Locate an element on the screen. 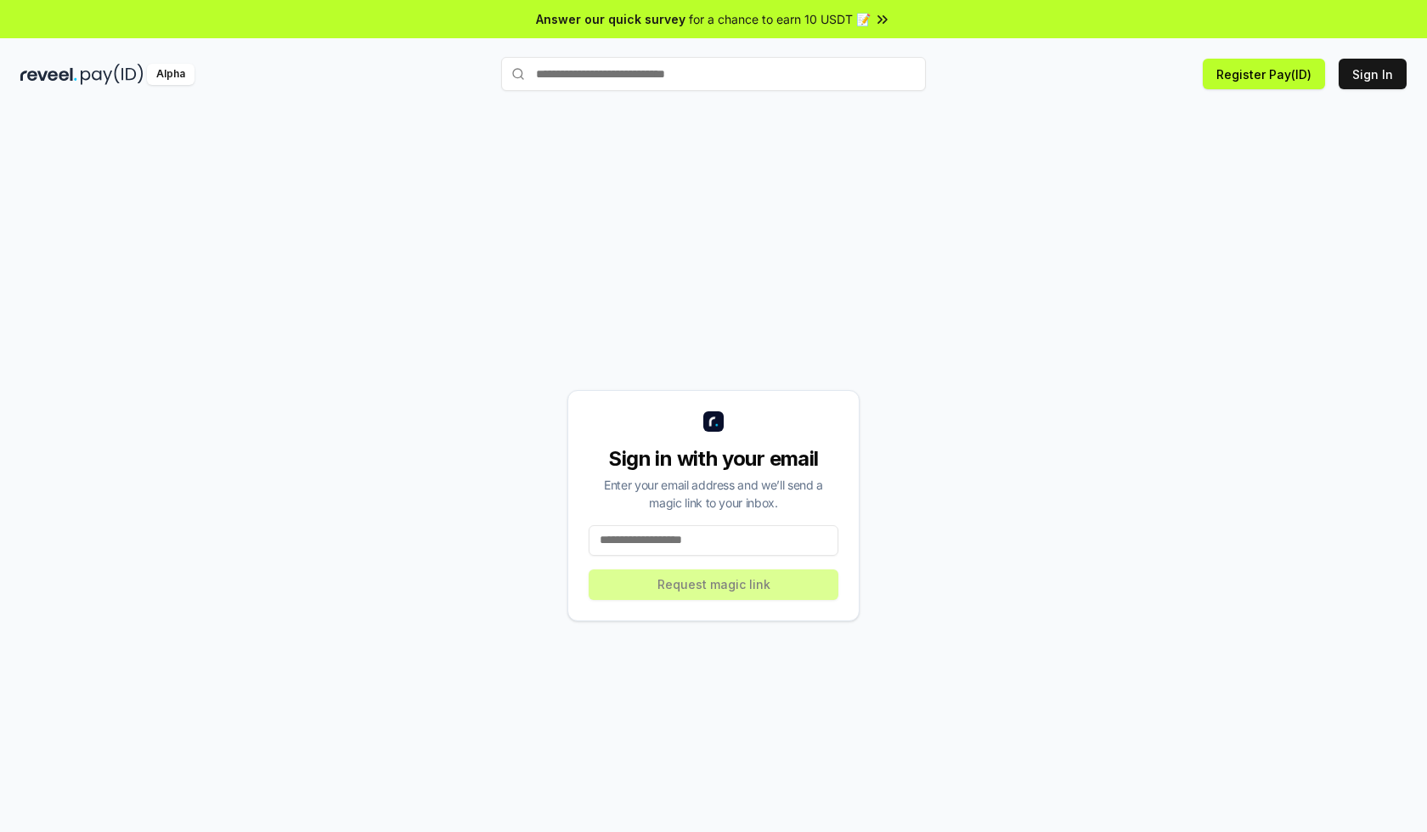 The height and width of the screenshot is (832, 1427). img: logo_small is located at coordinates (713, 421).